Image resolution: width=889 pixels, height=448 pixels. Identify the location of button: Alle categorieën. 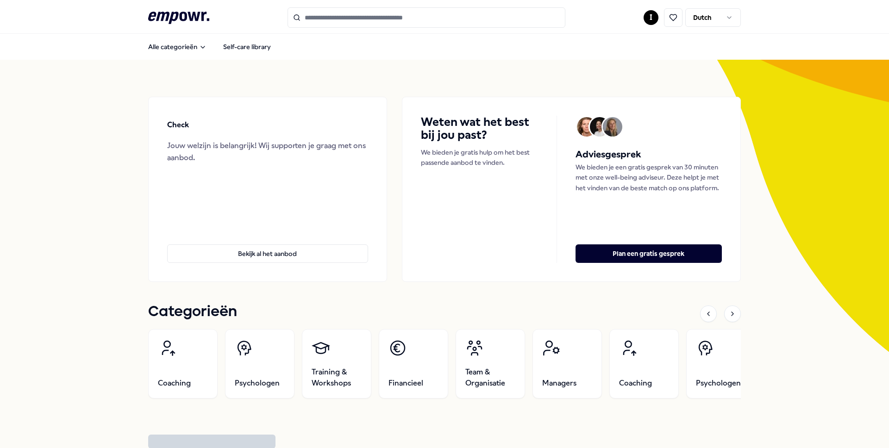
(177, 47).